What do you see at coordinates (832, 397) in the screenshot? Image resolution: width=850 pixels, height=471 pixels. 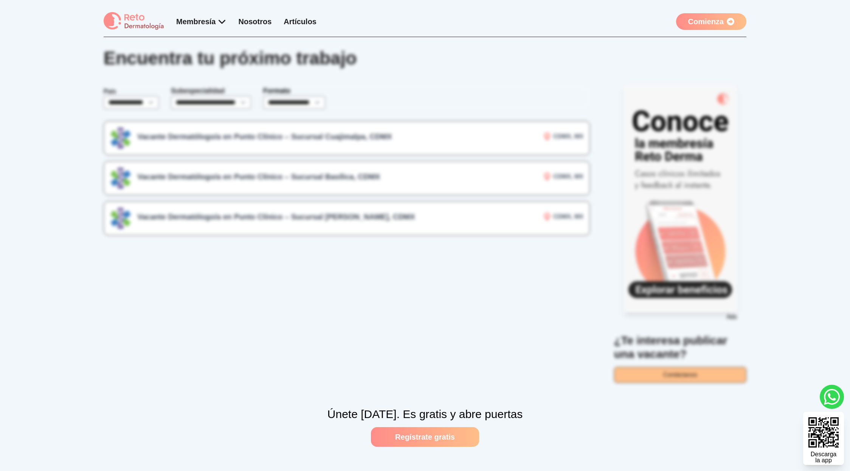 I see `a: whatsapp button` at bounding box center [832, 397].